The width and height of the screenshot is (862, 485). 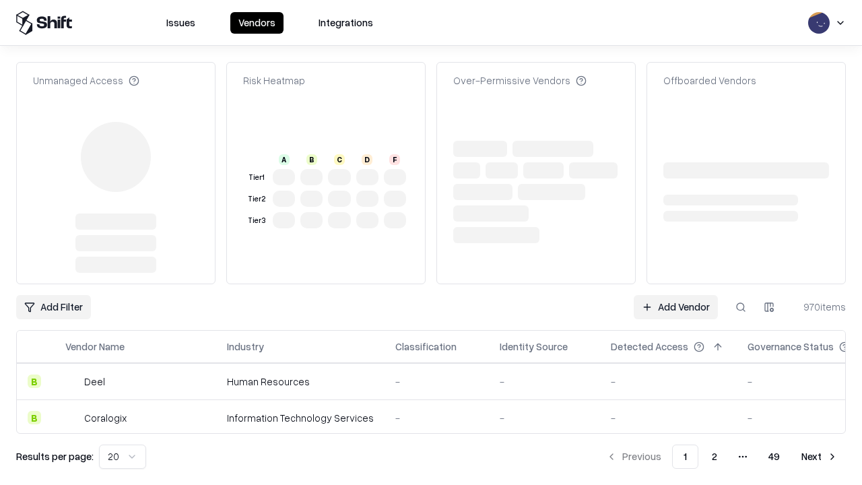 I want to click on div: F, so click(x=395, y=160).